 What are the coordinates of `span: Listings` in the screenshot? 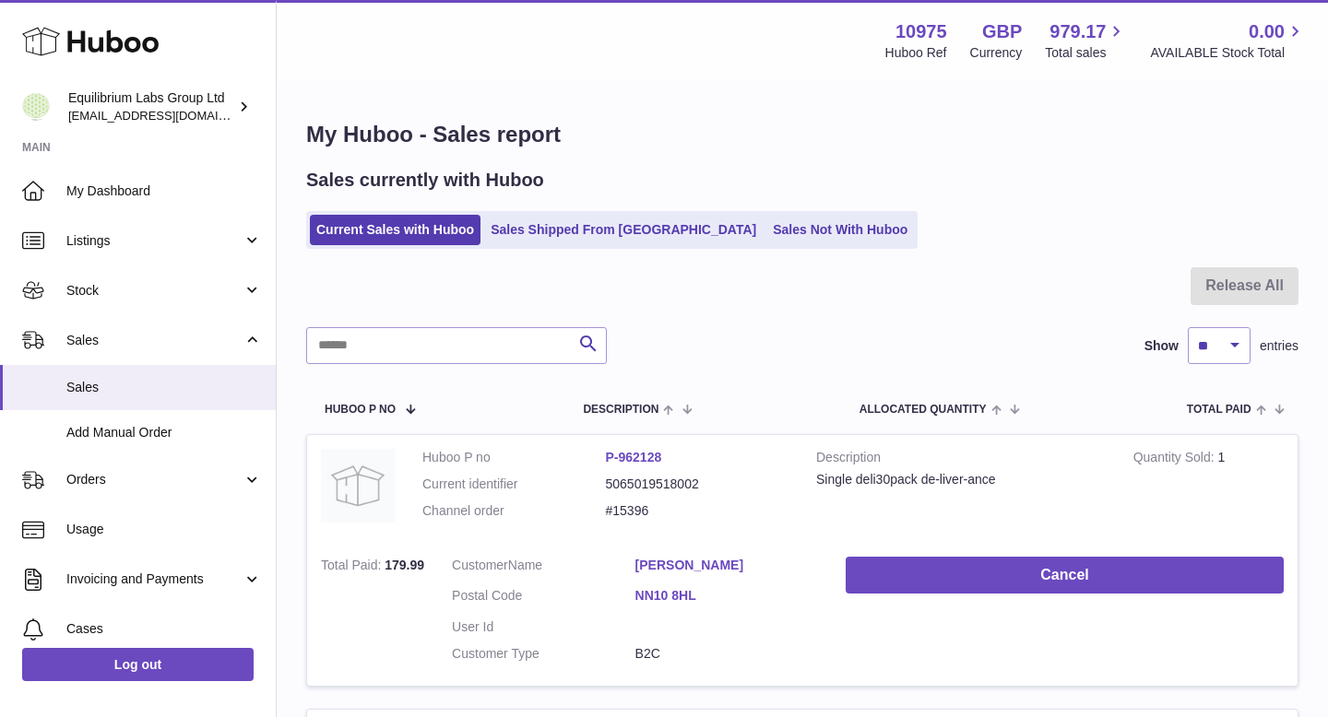 It's located at (154, 241).